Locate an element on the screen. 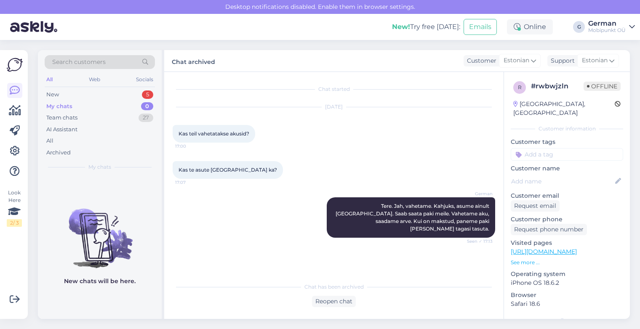 This screenshot has width=640, height=329. div: # rwbwjzln is located at coordinates (557, 86).